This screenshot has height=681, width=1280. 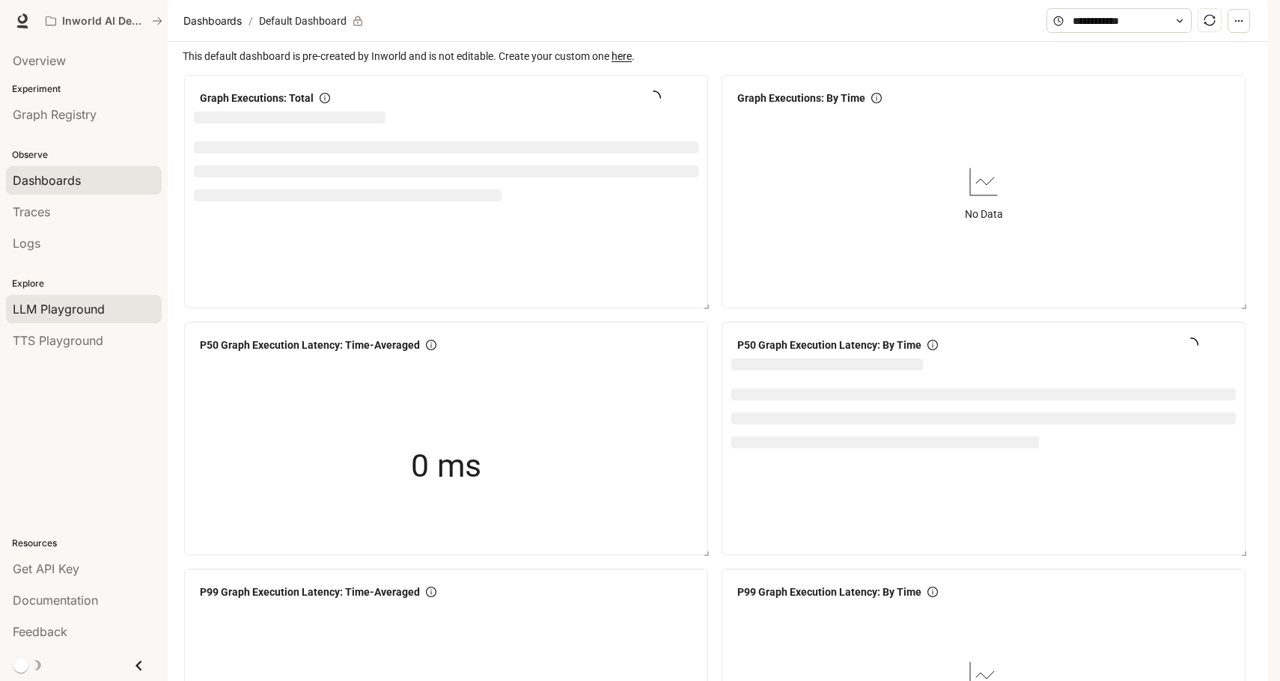 I want to click on span: Graph Executions: By Time, so click(x=801, y=98).